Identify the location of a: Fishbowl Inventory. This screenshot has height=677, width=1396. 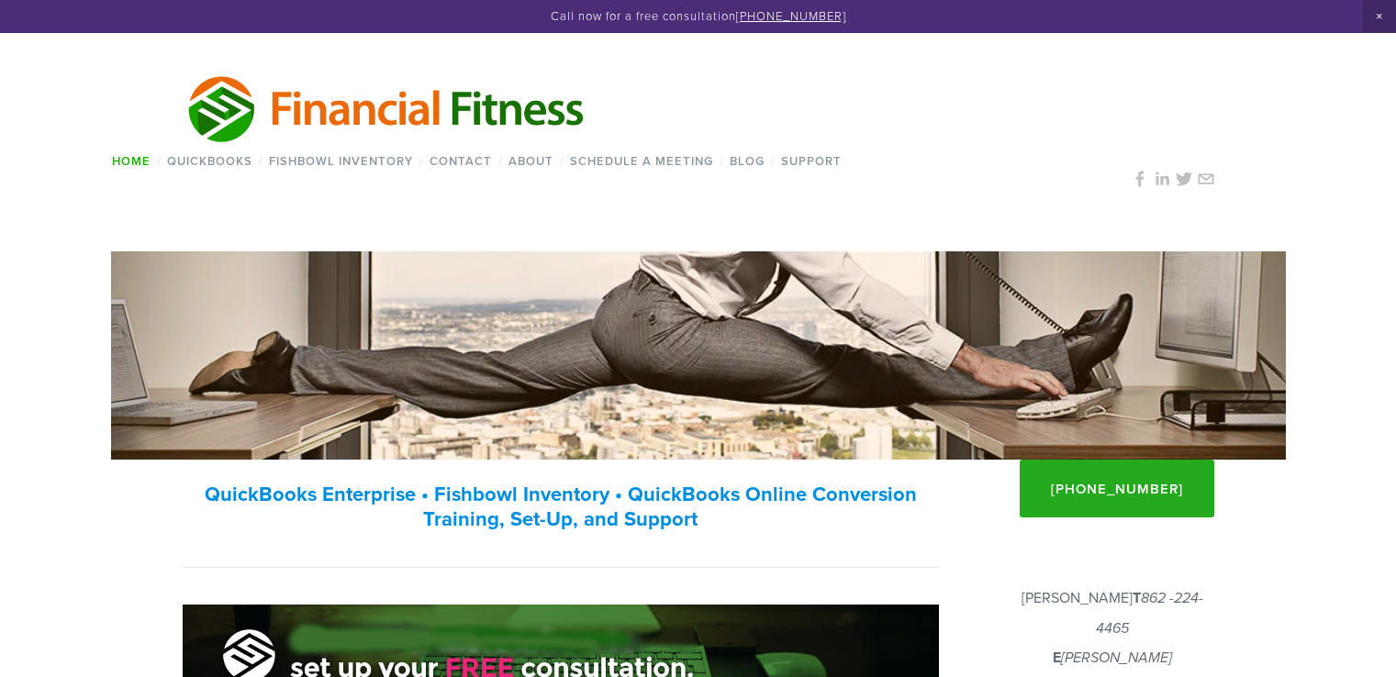
(341, 161).